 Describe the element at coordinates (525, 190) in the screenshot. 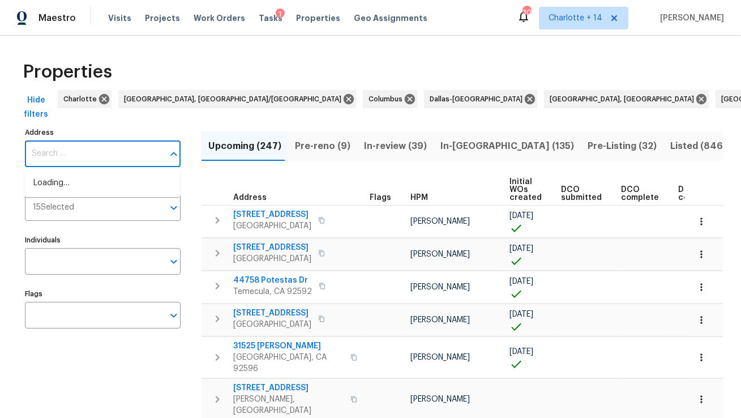

I see `span: Initial WOs created` at that location.